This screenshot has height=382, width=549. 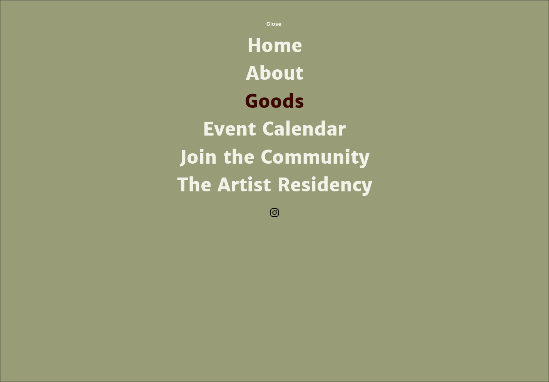 What do you see at coordinates (275, 213) in the screenshot?
I see `ul: Social Bar` at bounding box center [275, 213].